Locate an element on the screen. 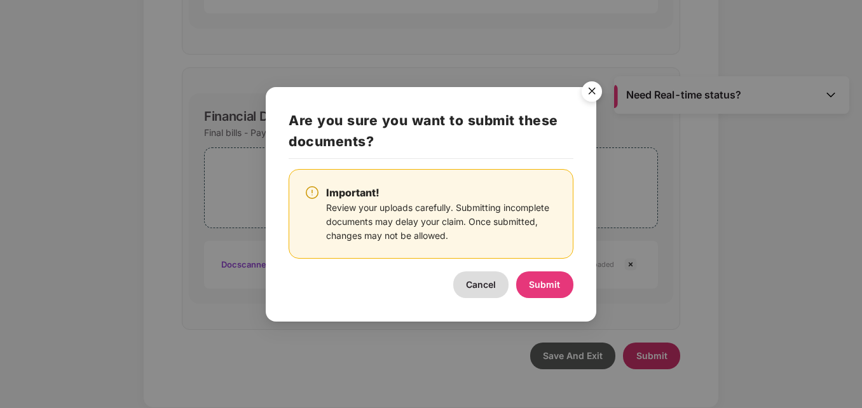  div: Review your uploads carefully. Submitting incomplete documents may delay your claim. Once submitt... is located at coordinates (442, 222).